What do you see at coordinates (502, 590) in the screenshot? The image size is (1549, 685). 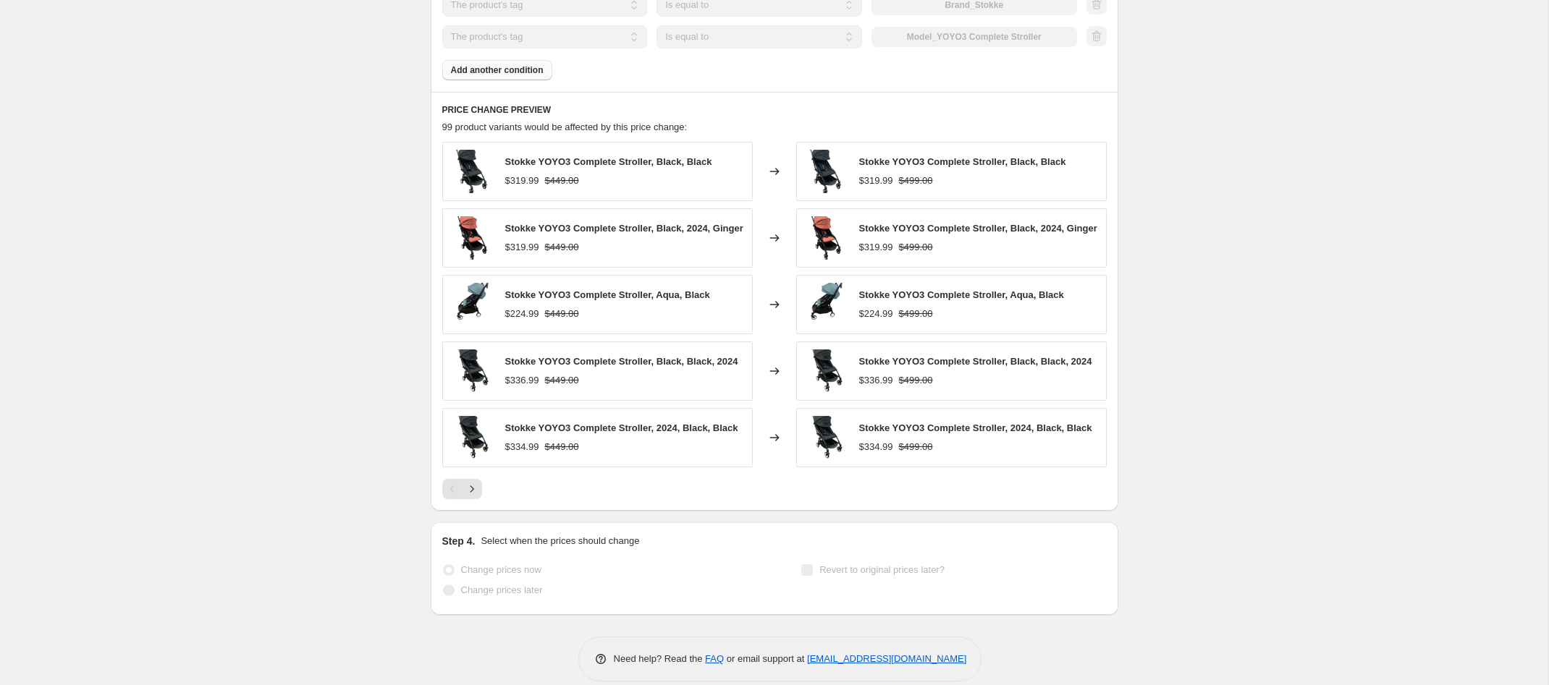 I see `span: Change prices later` at bounding box center [502, 590].